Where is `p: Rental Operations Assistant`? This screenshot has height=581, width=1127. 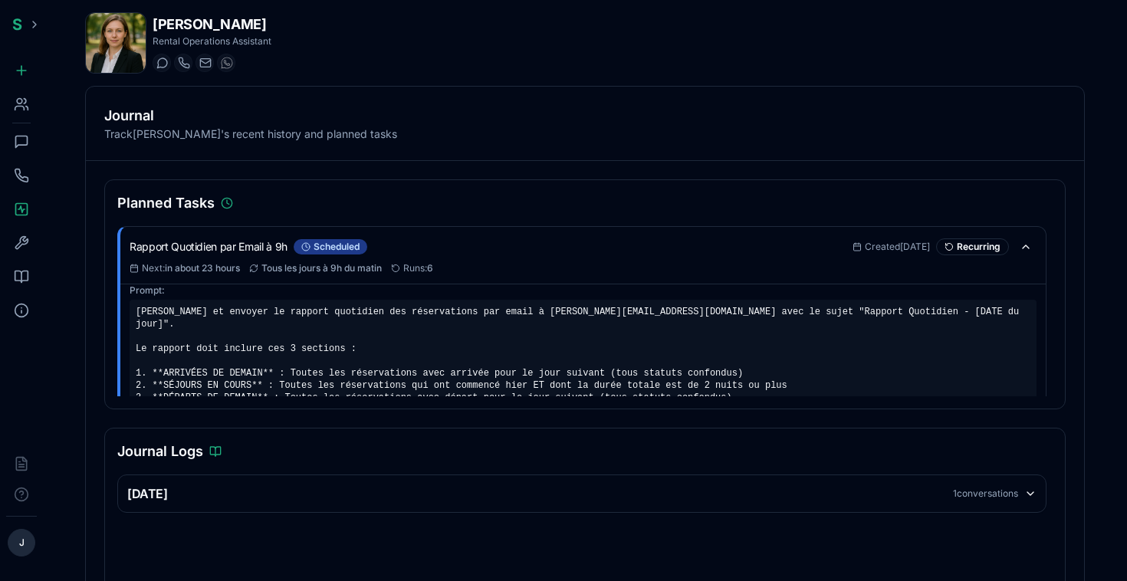
p: Rental Operations Assistant is located at coordinates (212, 41).